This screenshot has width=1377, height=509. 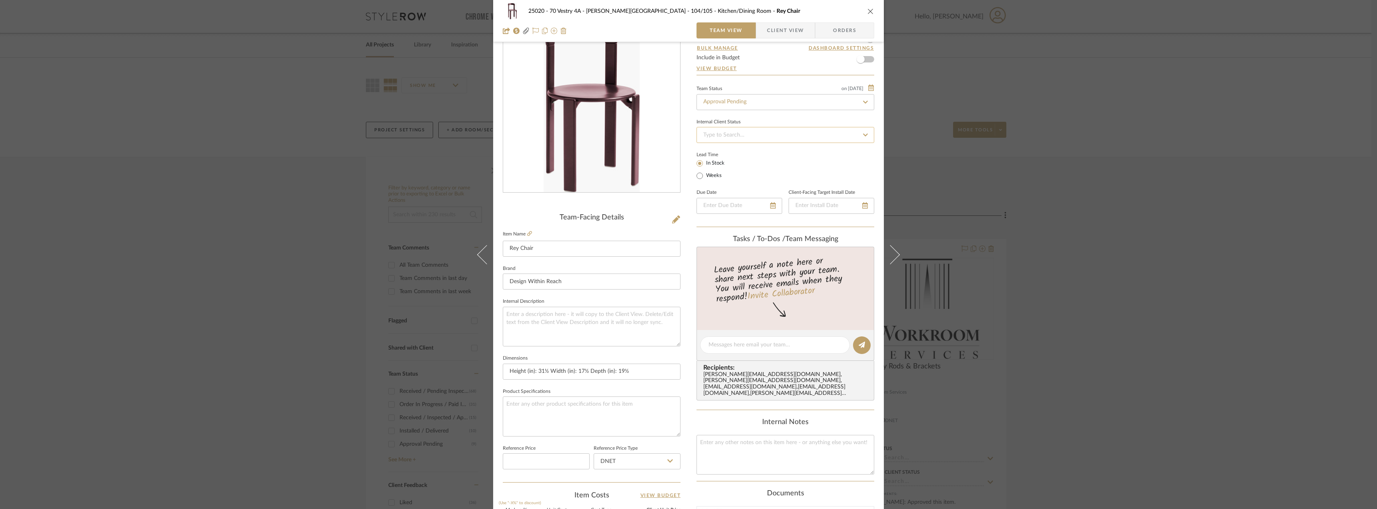 What do you see at coordinates (515, 358) in the screenshot?
I see `label: Dimensions` at bounding box center [515, 358].